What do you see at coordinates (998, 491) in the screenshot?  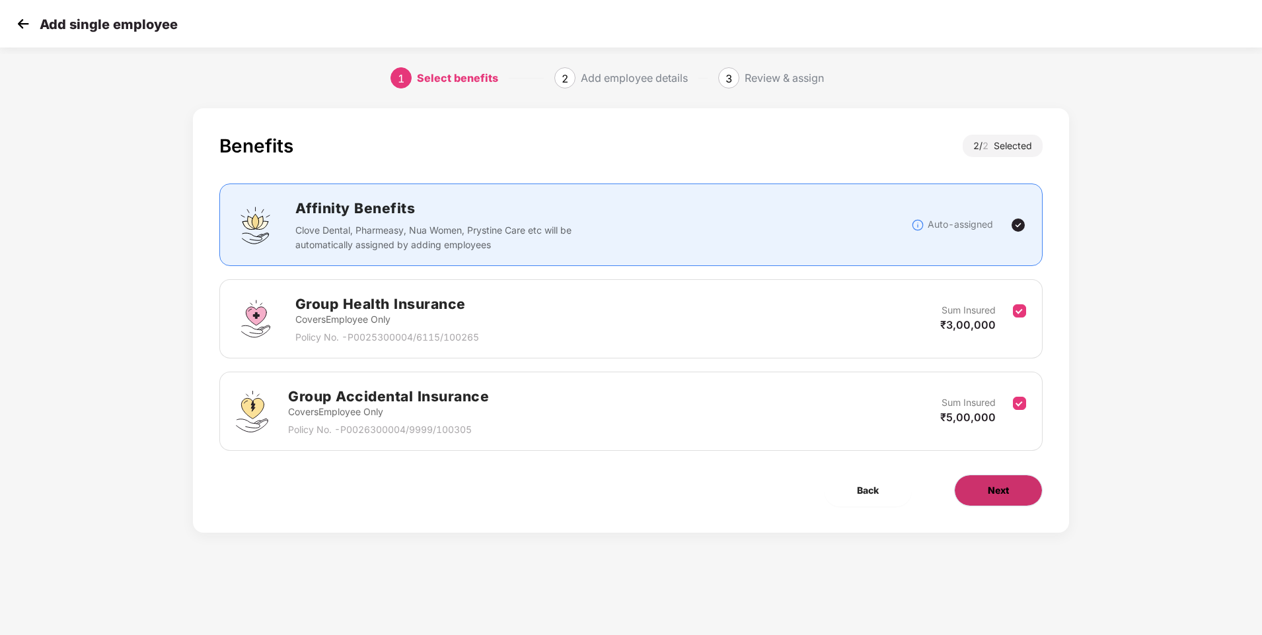 I see `span: Next` at bounding box center [998, 491].